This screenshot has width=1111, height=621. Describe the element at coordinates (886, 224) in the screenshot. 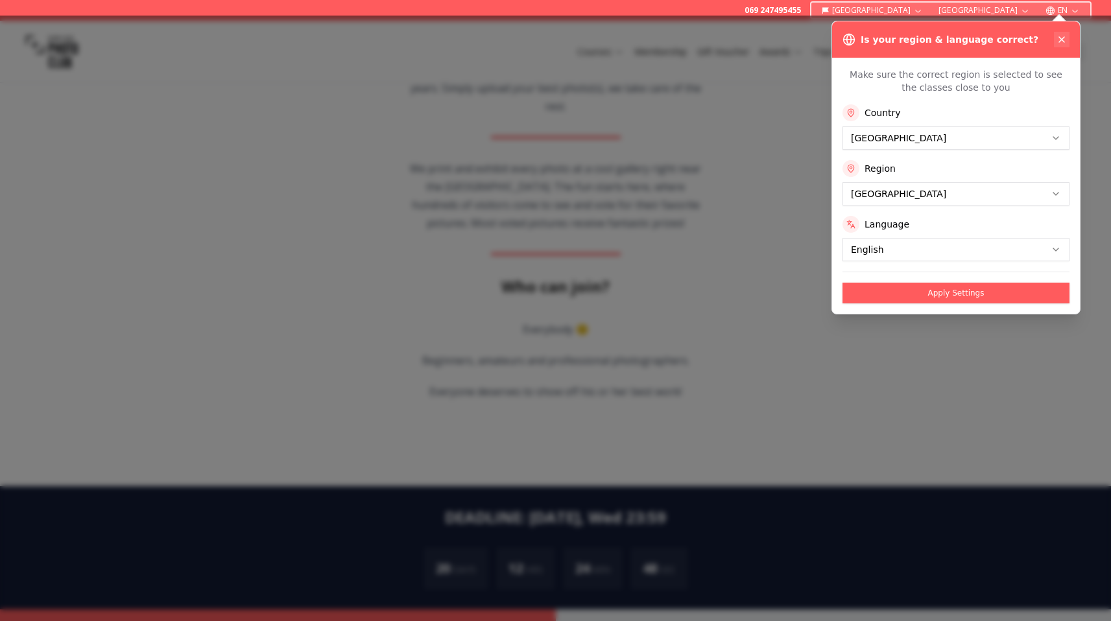

I see `label: Language` at that location.